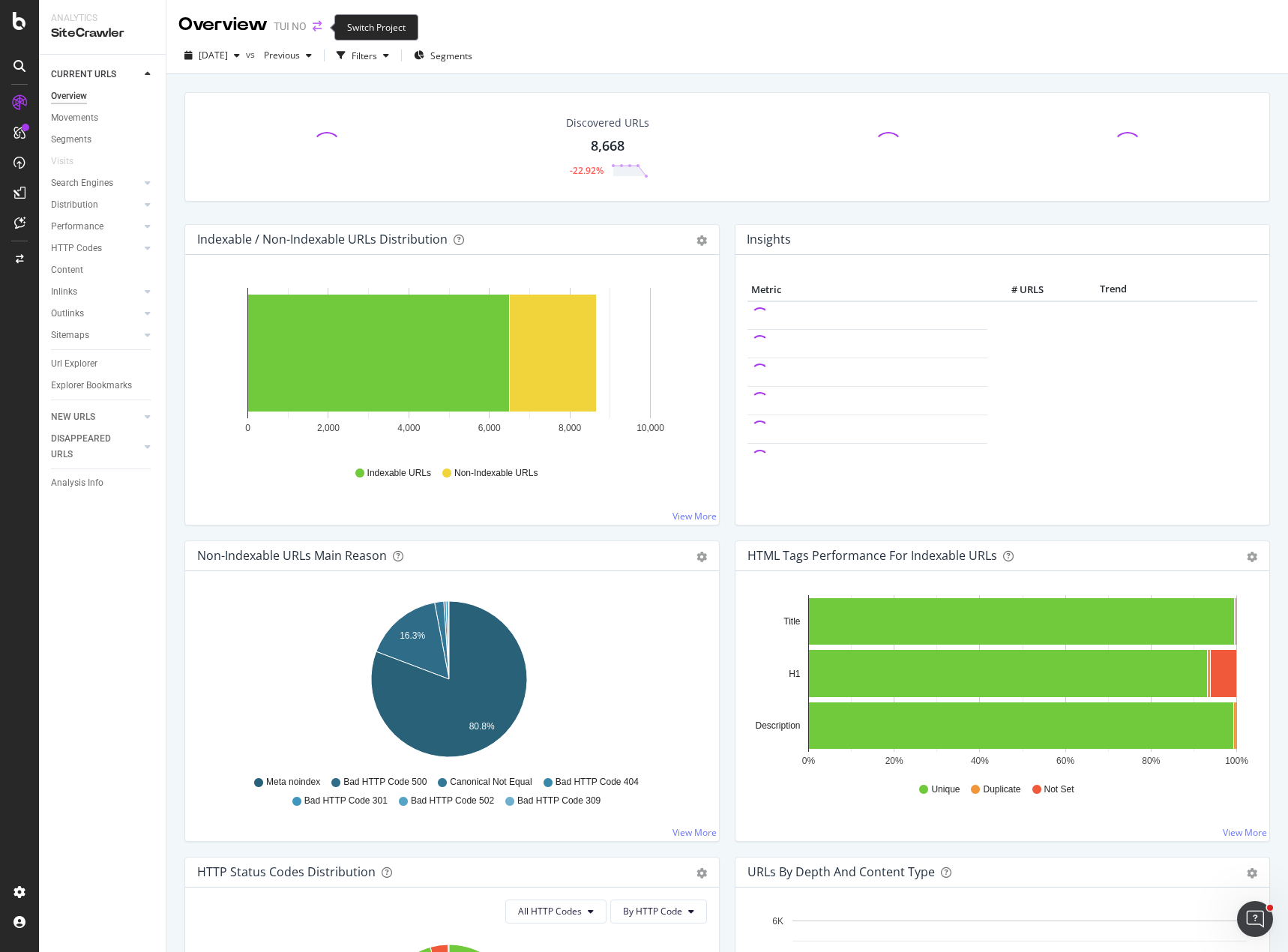 This screenshot has width=1288, height=952. Describe the element at coordinates (317, 27) in the screenshot. I see `div: arrow-right-arrow-left` at that location.